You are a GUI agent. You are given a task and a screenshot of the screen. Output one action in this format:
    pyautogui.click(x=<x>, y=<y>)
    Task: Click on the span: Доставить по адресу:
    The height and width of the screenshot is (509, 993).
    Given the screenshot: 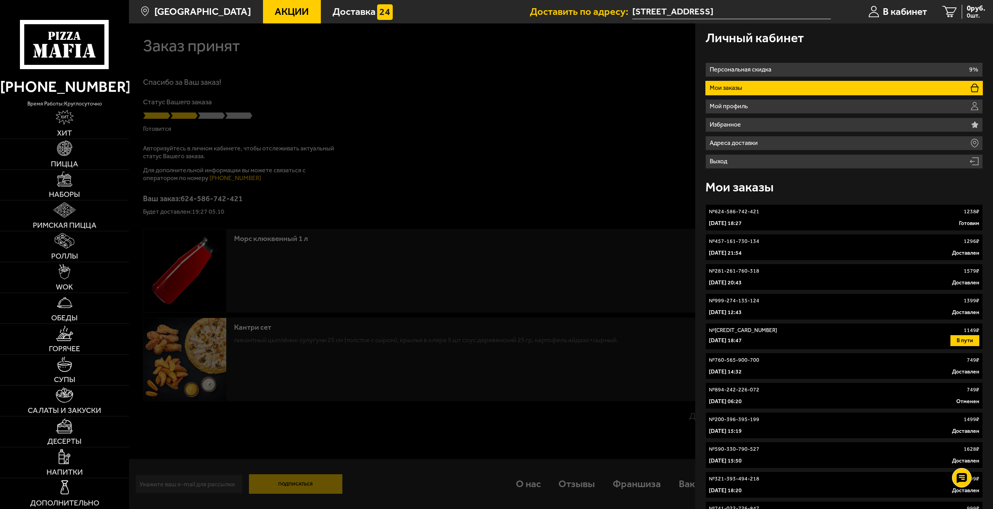 What is the action you would take?
    pyautogui.click(x=581, y=11)
    